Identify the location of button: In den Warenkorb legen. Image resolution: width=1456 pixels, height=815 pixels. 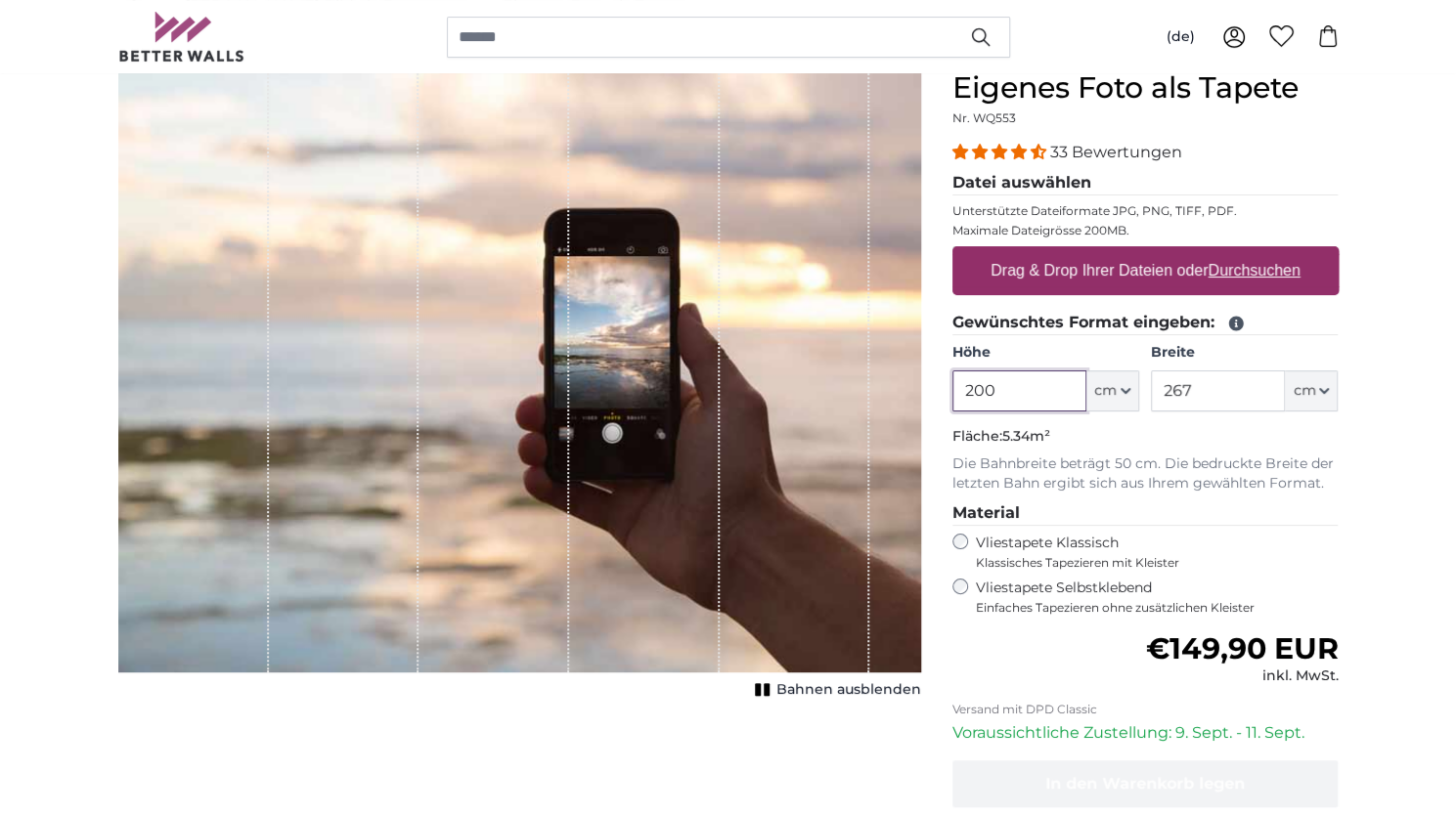
(1145, 784).